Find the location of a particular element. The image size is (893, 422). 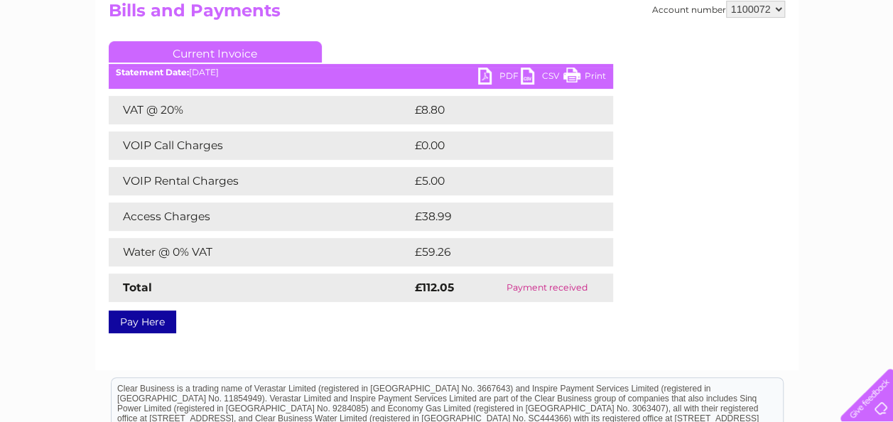

a: Contact is located at coordinates (816, 65).